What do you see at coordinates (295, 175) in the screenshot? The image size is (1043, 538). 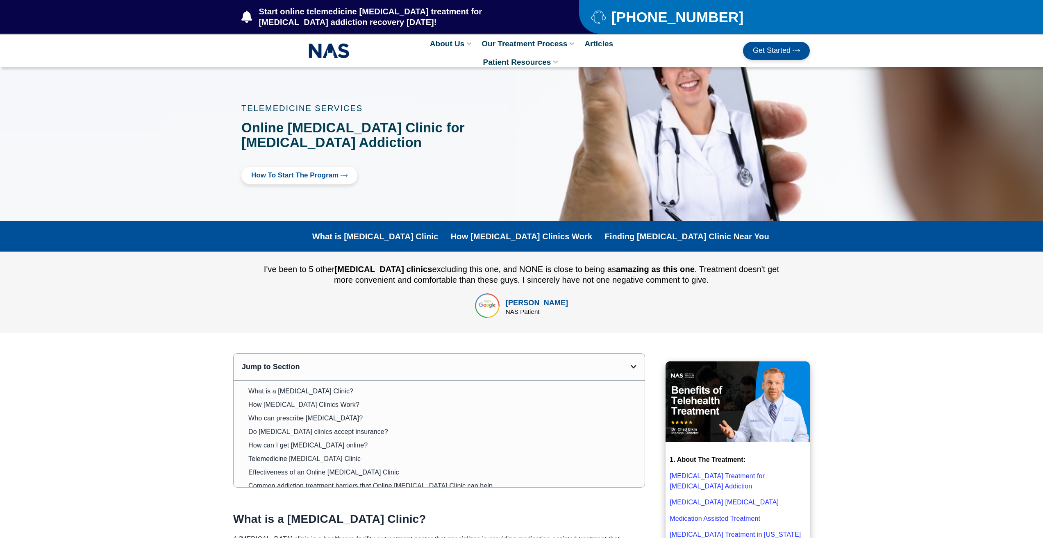 I see `span: How to Start the program` at bounding box center [295, 175].